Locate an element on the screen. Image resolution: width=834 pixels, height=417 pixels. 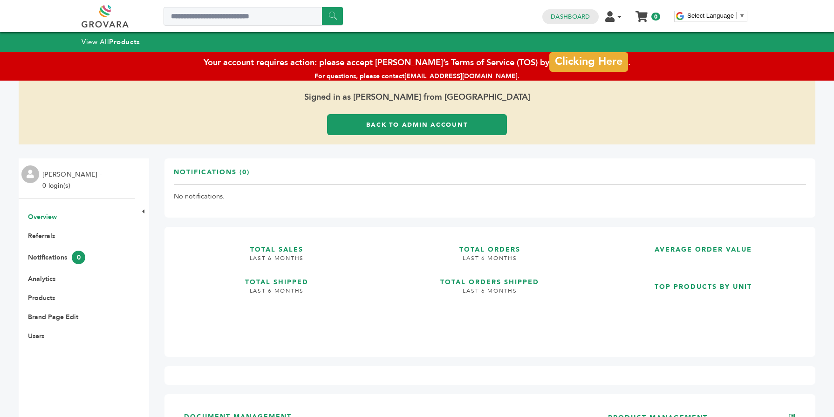
a: Select Language​ is located at coordinates (716, 15).